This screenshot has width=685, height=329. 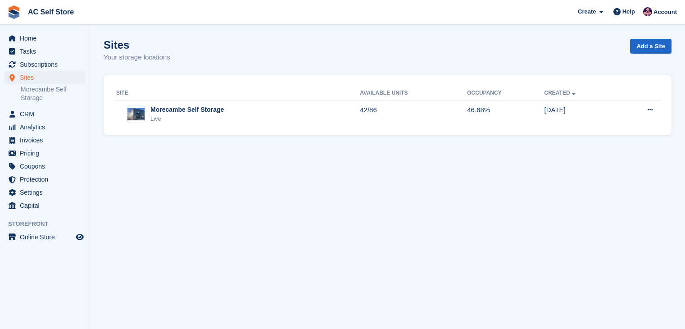 What do you see at coordinates (137, 57) in the screenshot?
I see `p: Your storage locations` at bounding box center [137, 57].